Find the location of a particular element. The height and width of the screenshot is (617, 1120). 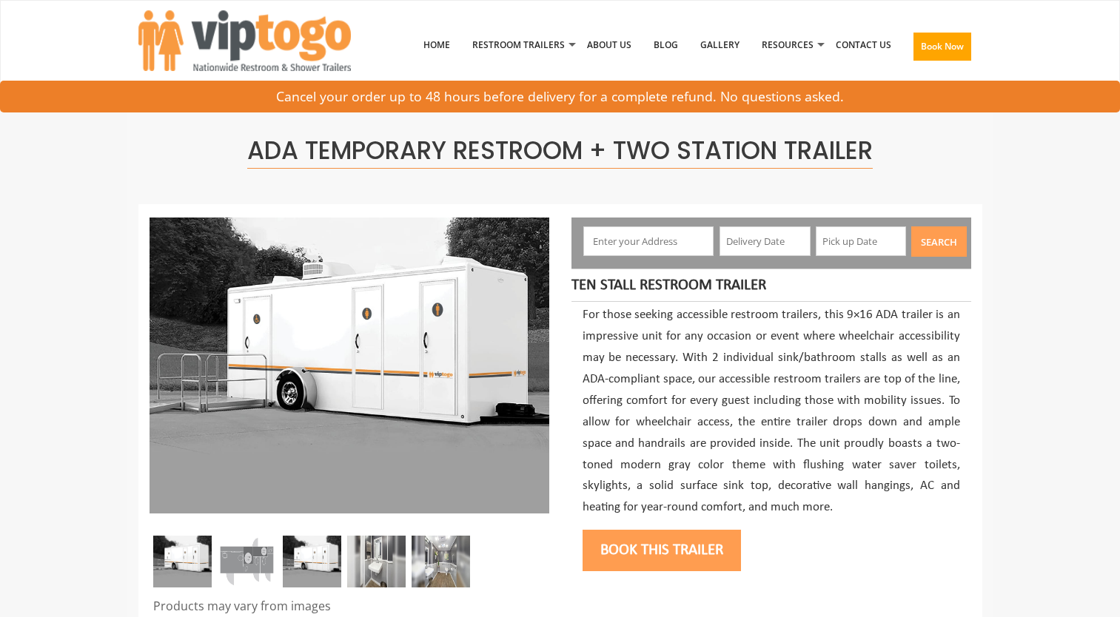

a: Resources is located at coordinates (788, 45).